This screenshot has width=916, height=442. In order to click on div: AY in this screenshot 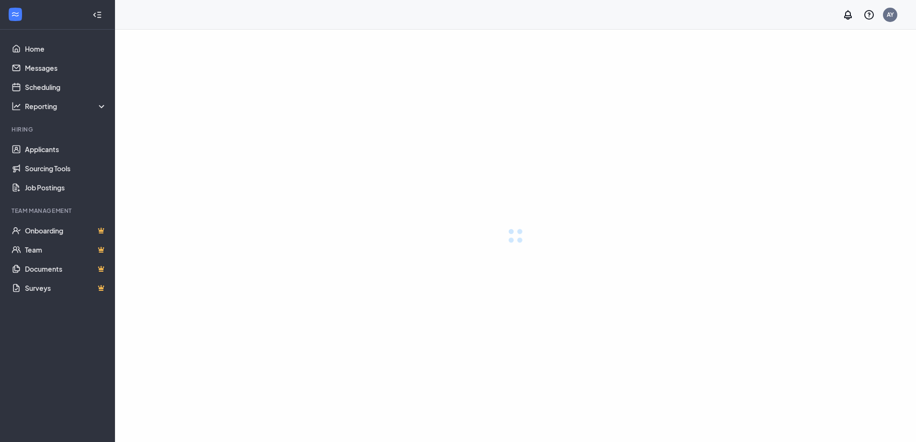, I will do `click(890, 14)`.